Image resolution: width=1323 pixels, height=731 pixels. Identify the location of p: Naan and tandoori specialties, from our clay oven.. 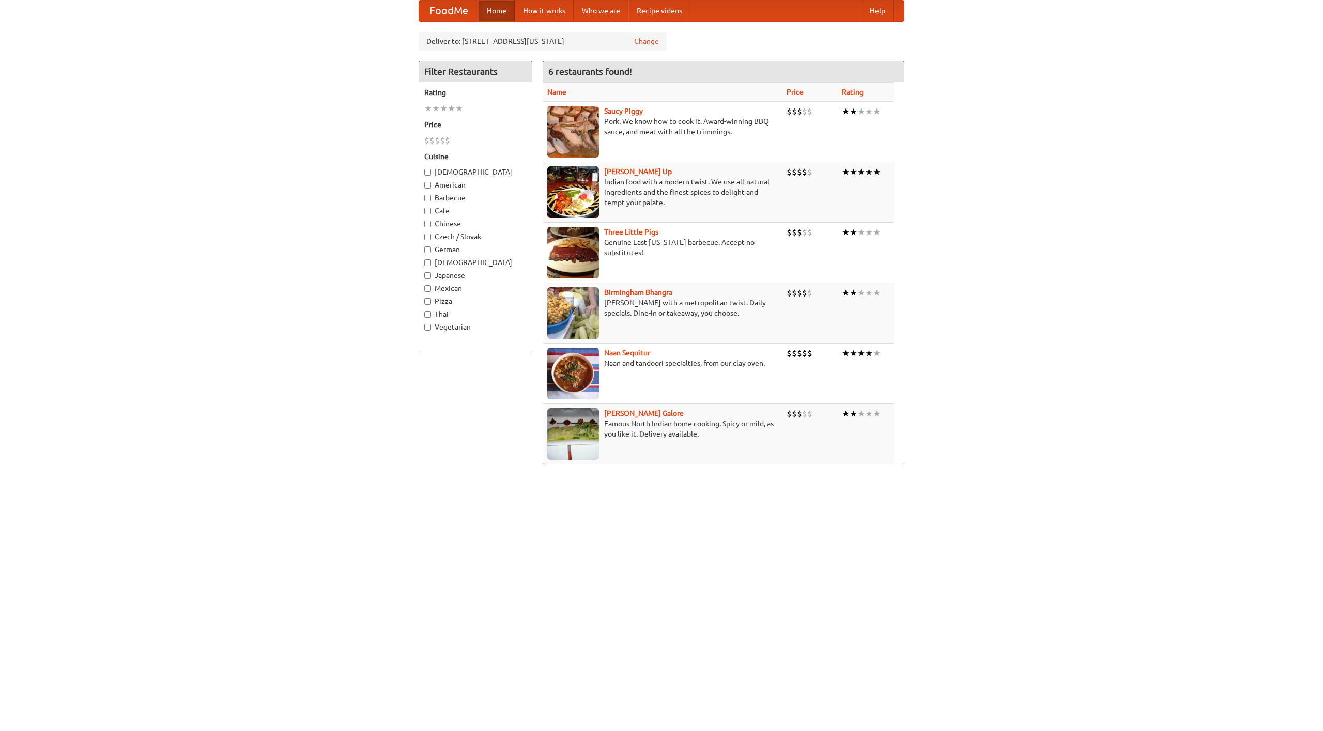
(662, 363).